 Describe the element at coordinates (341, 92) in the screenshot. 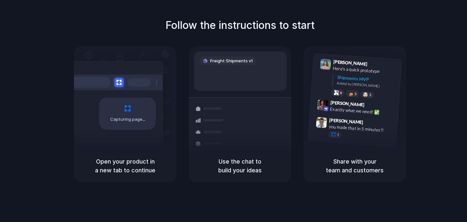

I see `span: 8` at that location.